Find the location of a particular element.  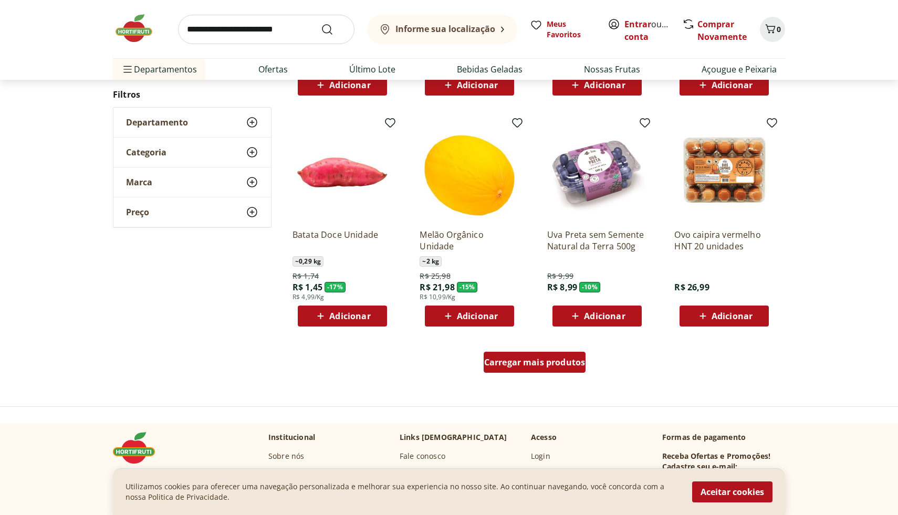

span: - 17 % is located at coordinates (335, 287).